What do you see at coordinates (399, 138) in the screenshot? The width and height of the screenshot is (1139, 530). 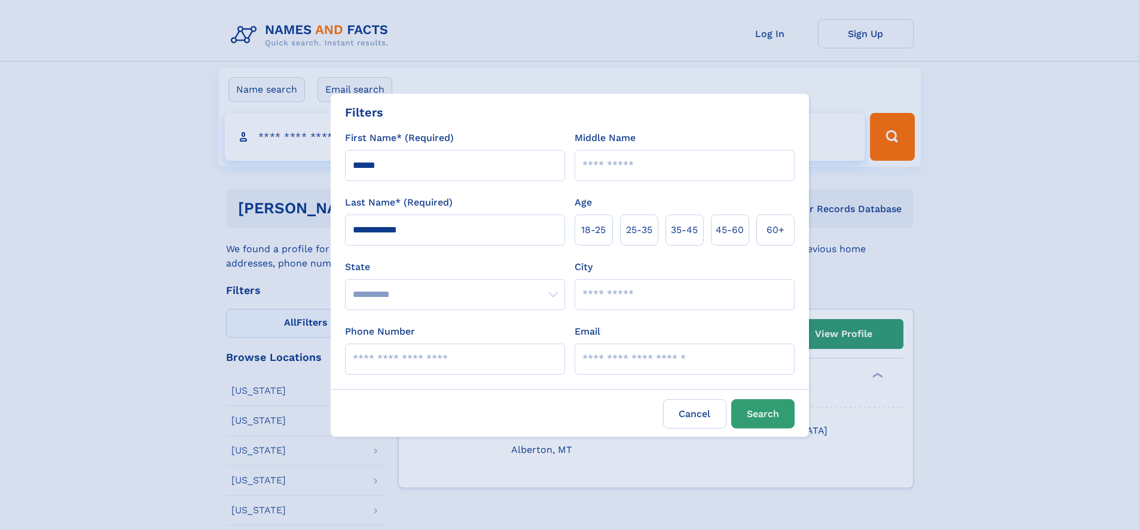 I see `label: First Name* (Required)` at bounding box center [399, 138].